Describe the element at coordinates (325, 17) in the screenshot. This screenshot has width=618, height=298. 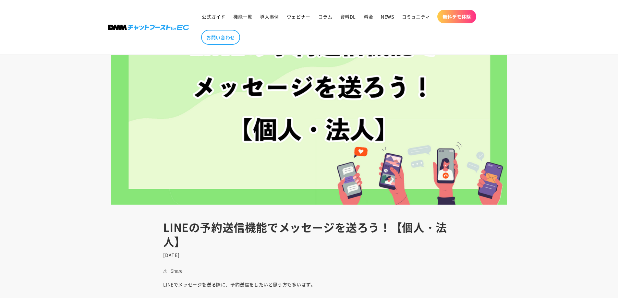
I see `span: コラム` at that location.